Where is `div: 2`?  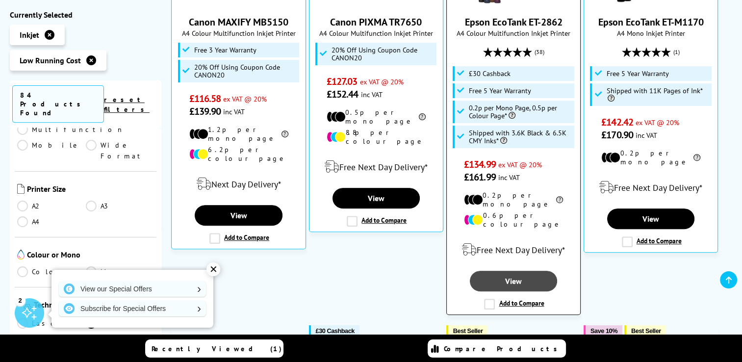
div: 2 is located at coordinates (20, 300).